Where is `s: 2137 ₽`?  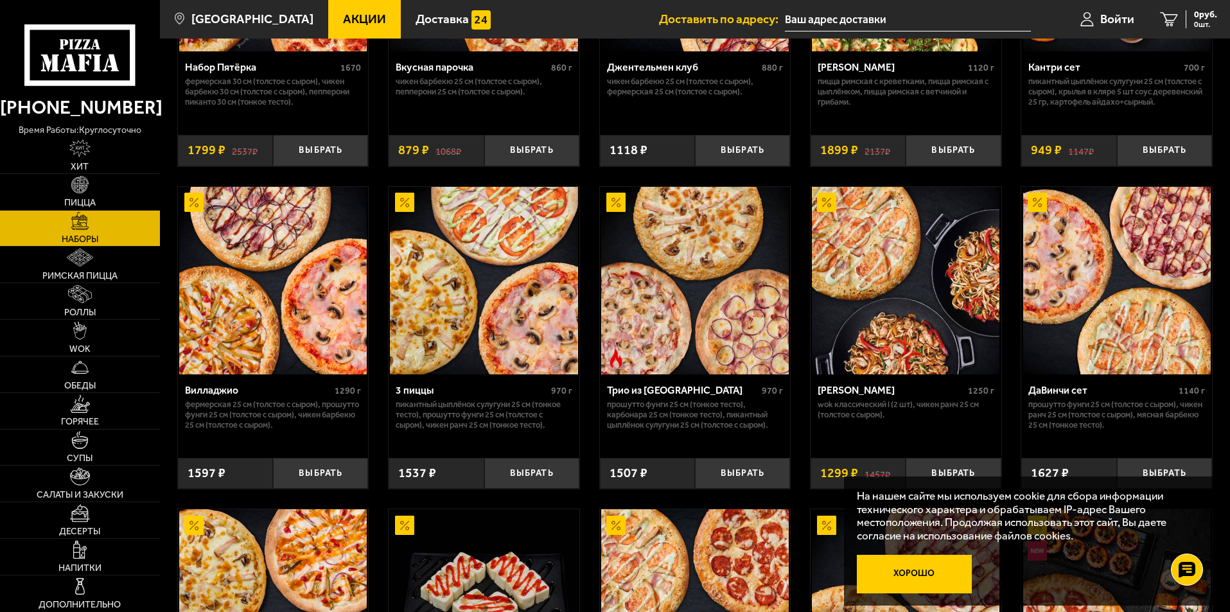
s: 2137 ₽ is located at coordinates (877, 150).